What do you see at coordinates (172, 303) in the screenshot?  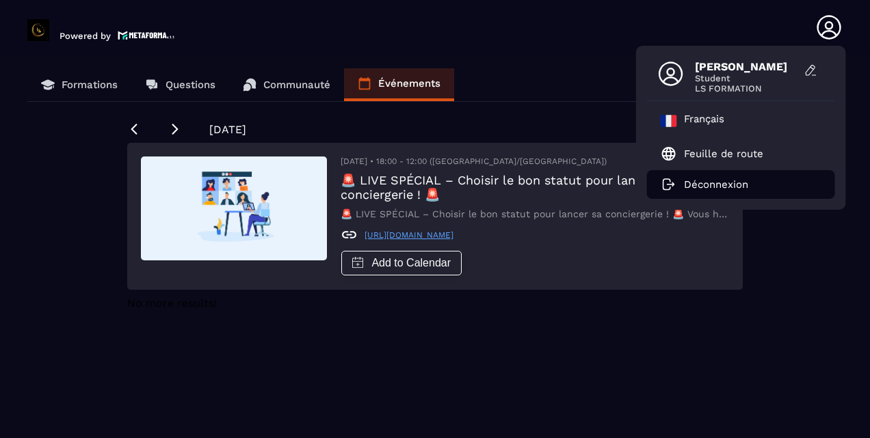 I see `span: No more results!` at bounding box center [172, 303].